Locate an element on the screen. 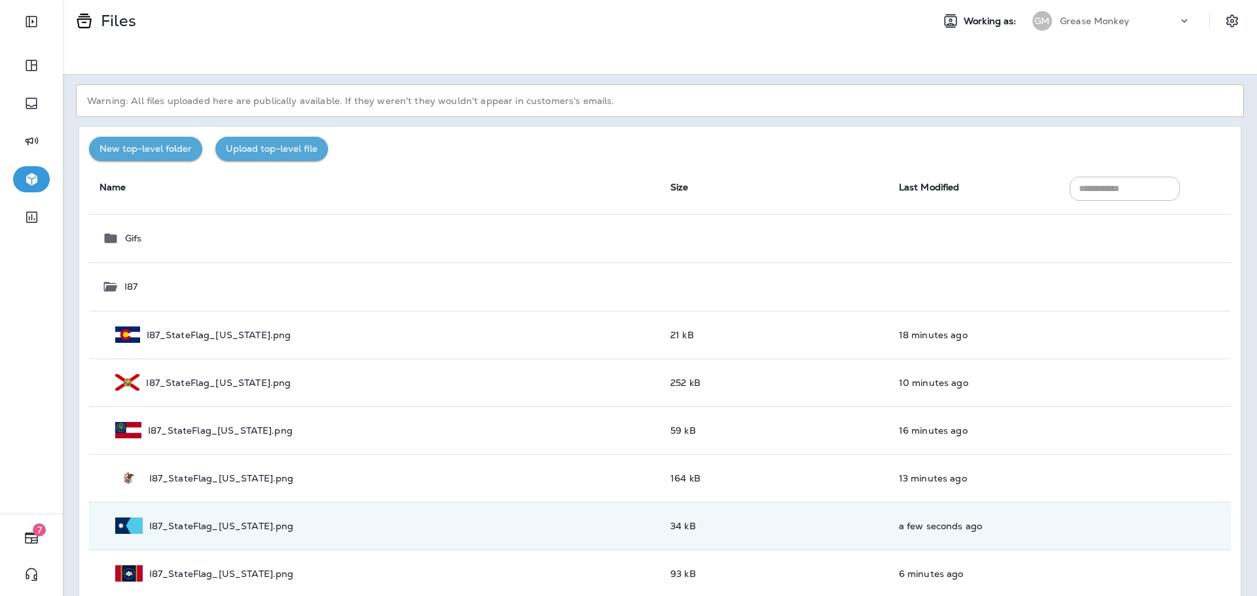 The image size is (1257, 596). p: Grease Monkey is located at coordinates (1095, 21).